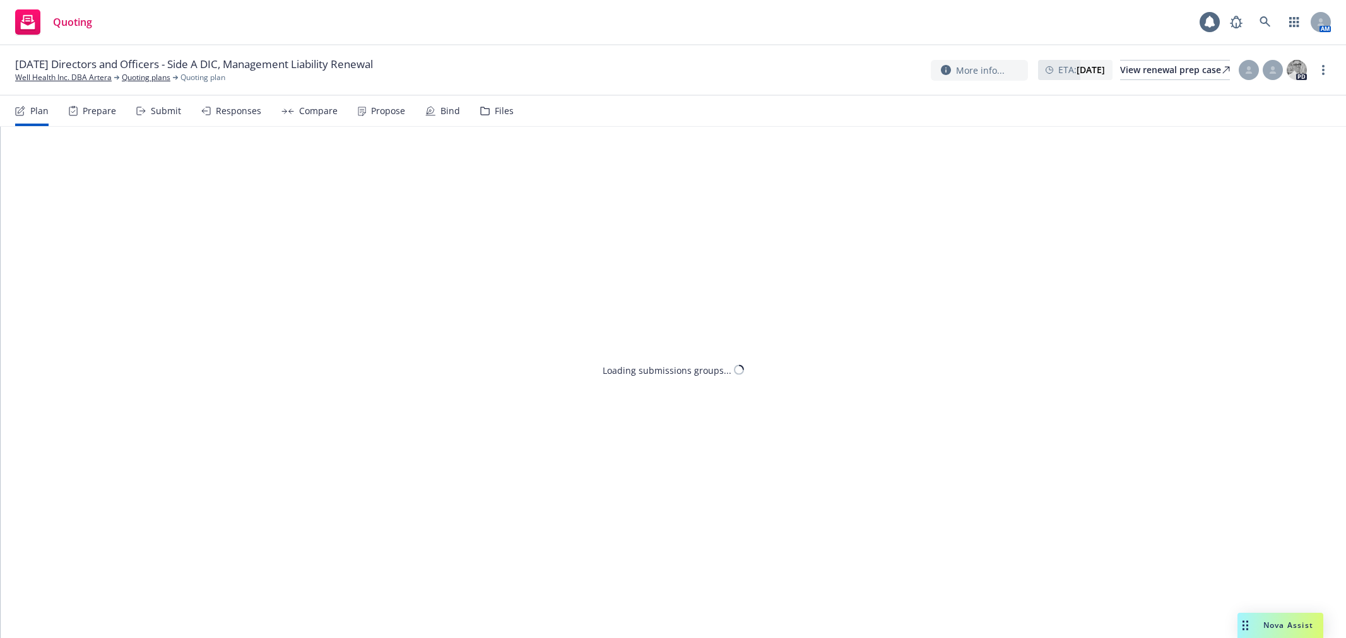  What do you see at coordinates (63, 78) in the screenshot?
I see `a: Well Health Inc. DBA Artera` at bounding box center [63, 78].